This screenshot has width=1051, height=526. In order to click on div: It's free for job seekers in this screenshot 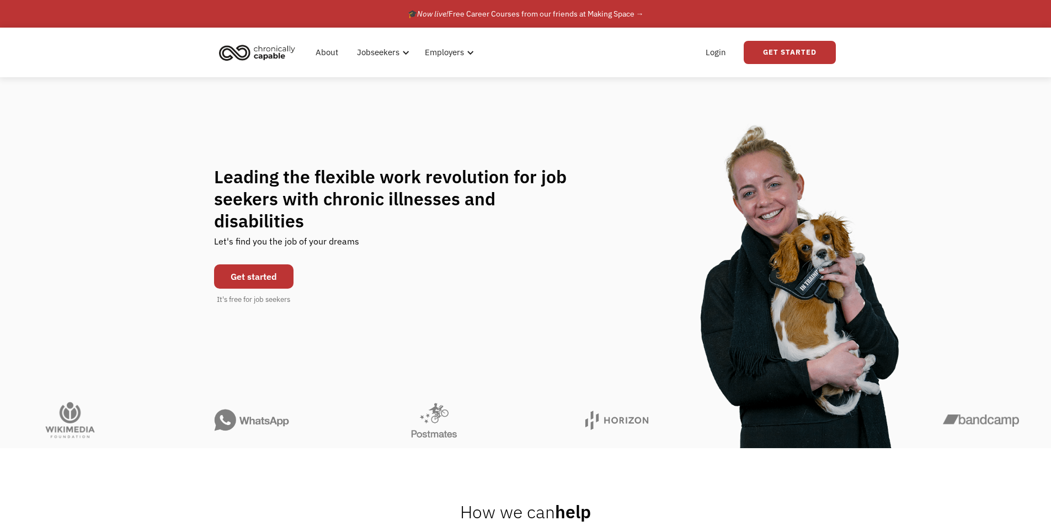, I will do `click(253, 299)`.